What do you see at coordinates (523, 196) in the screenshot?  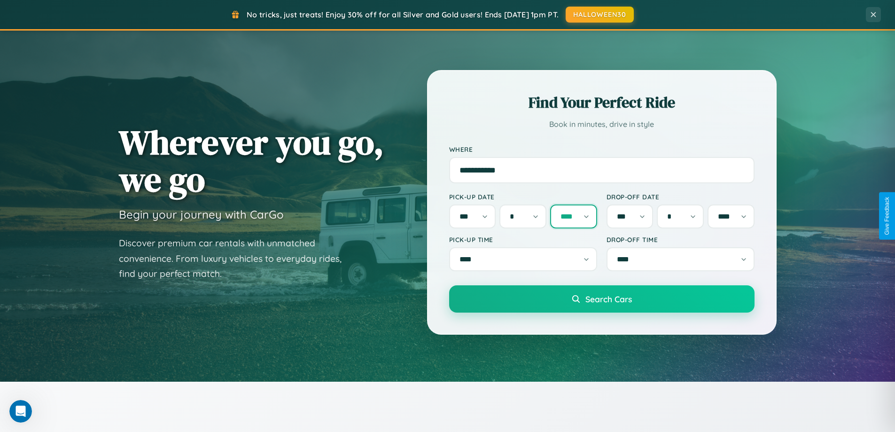 I see `label: Pick-up Date` at bounding box center [523, 196].